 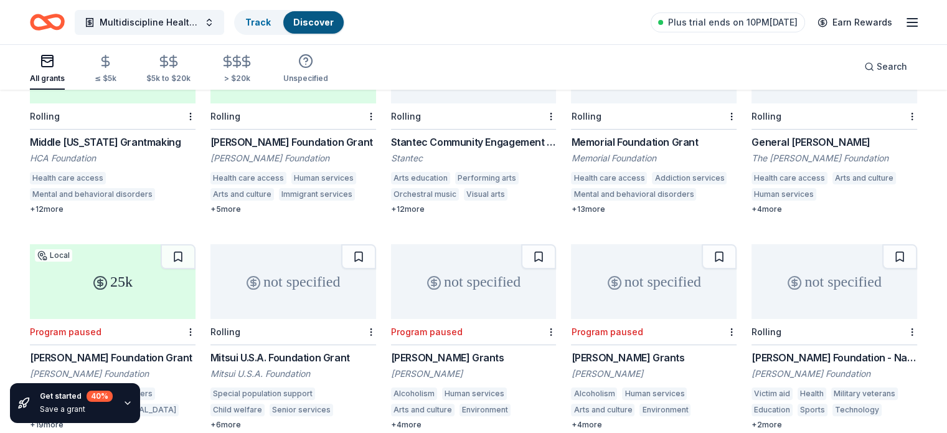 What do you see at coordinates (168, 69) in the screenshot?
I see `button: $5k to $20k` at bounding box center [168, 69].